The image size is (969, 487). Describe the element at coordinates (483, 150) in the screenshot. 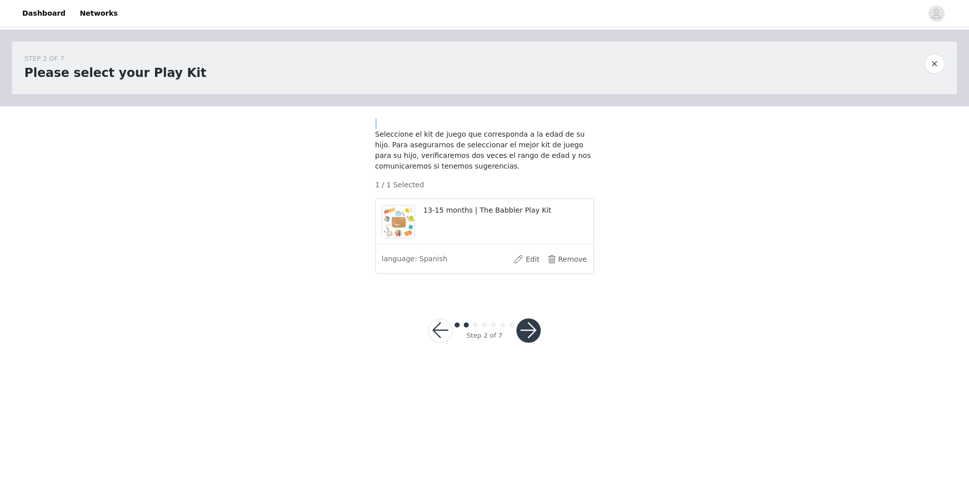

I see `font: Seleccione el kit de juego que corresponda a la edad de su hijo. Para asegurarnos de seleccionar ...` at that location.